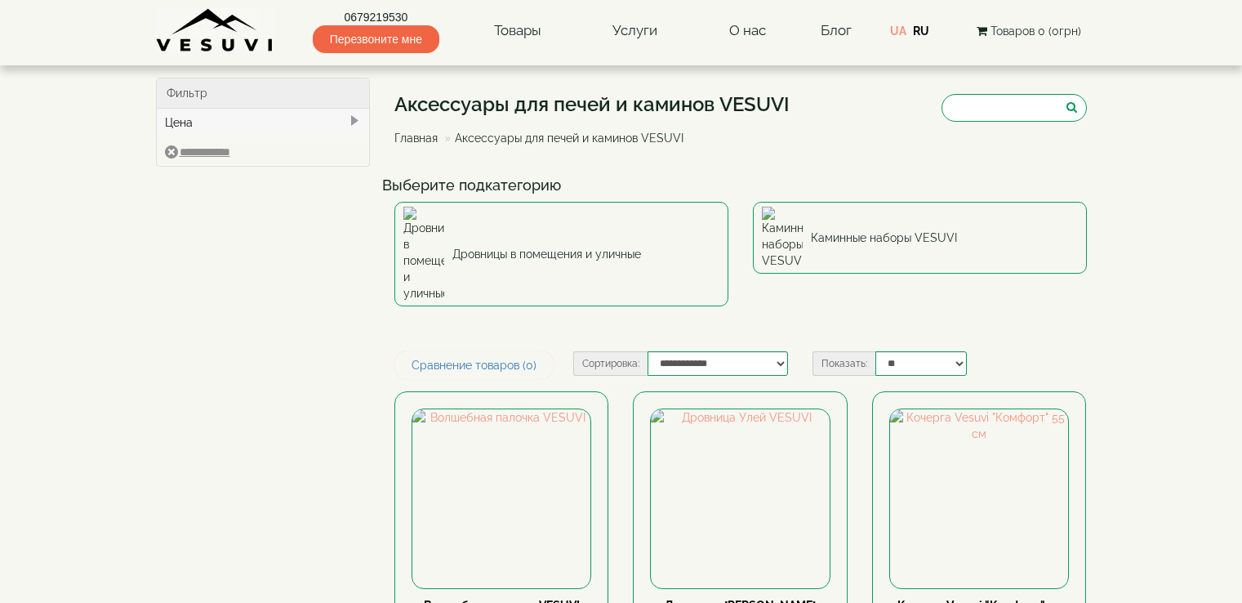  I want to click on div: Цена, so click(263, 123).